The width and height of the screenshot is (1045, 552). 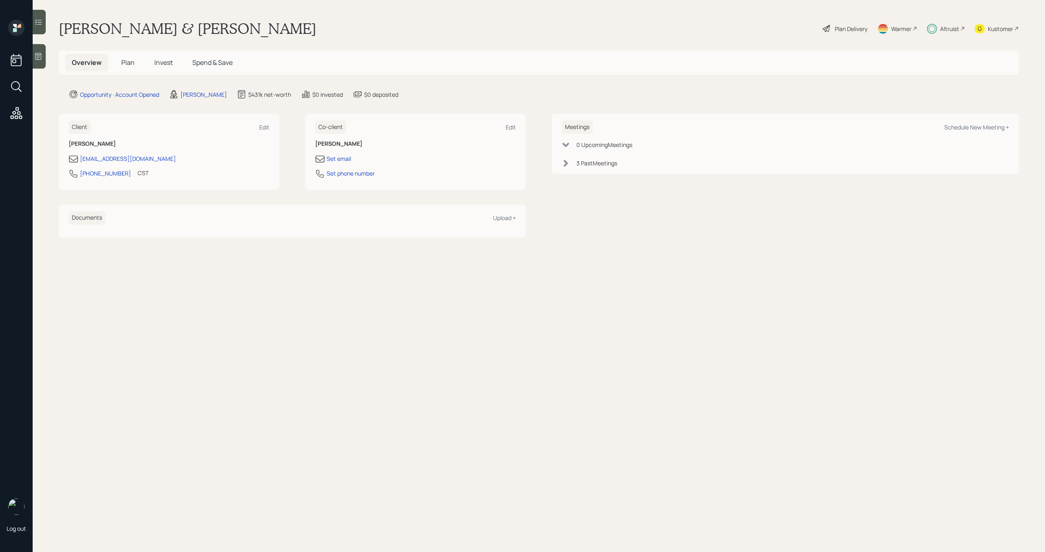 I want to click on div: 0 Upcoming Meeting s, so click(x=604, y=144).